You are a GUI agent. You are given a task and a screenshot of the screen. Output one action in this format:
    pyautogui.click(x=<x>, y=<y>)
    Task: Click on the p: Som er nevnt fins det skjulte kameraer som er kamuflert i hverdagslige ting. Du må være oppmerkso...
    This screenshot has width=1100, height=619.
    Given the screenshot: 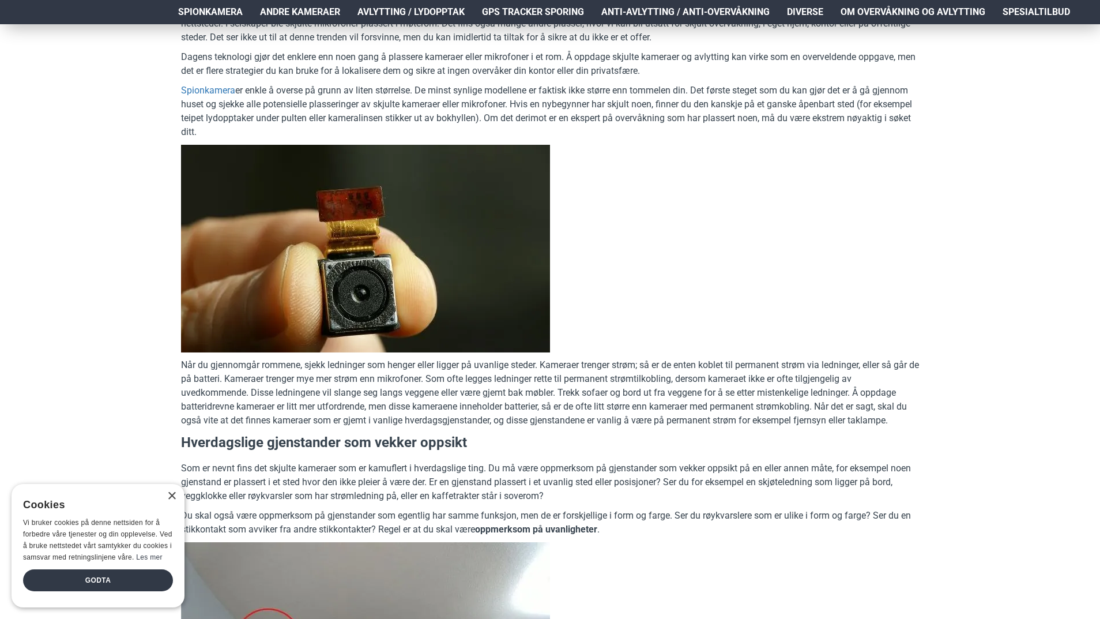 What is the action you would take?
    pyautogui.click(x=550, y=482)
    